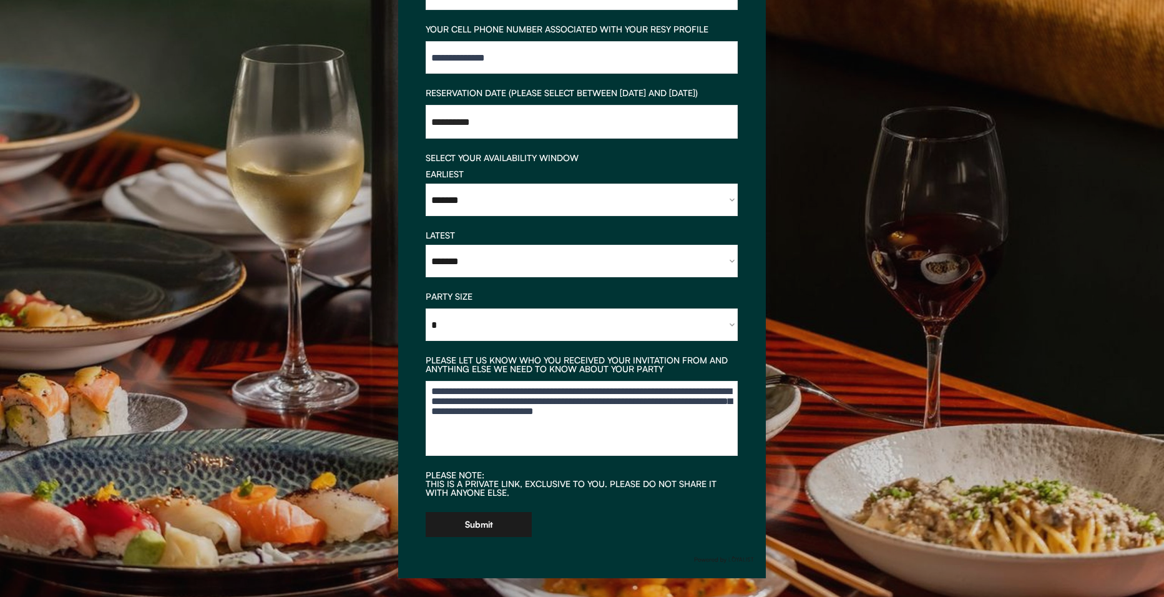  Describe the element at coordinates (582, 174) in the screenshot. I see `div: EARLIEST` at that location.